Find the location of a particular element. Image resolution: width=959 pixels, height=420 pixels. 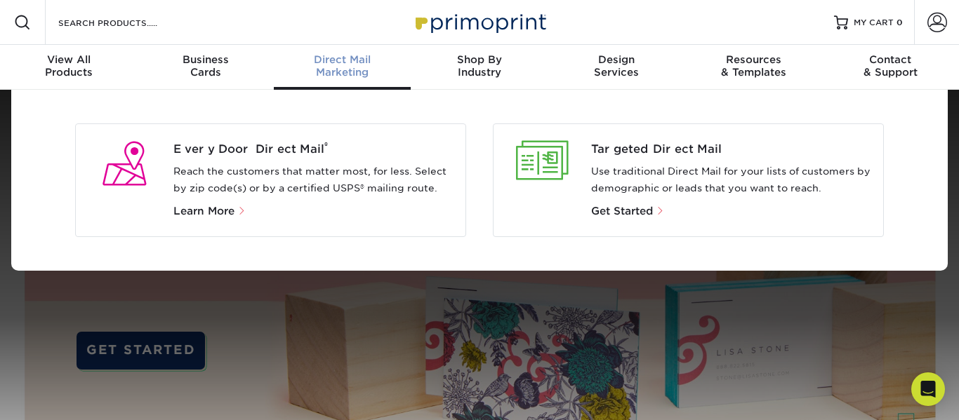

div: & Templates is located at coordinates (753, 66).